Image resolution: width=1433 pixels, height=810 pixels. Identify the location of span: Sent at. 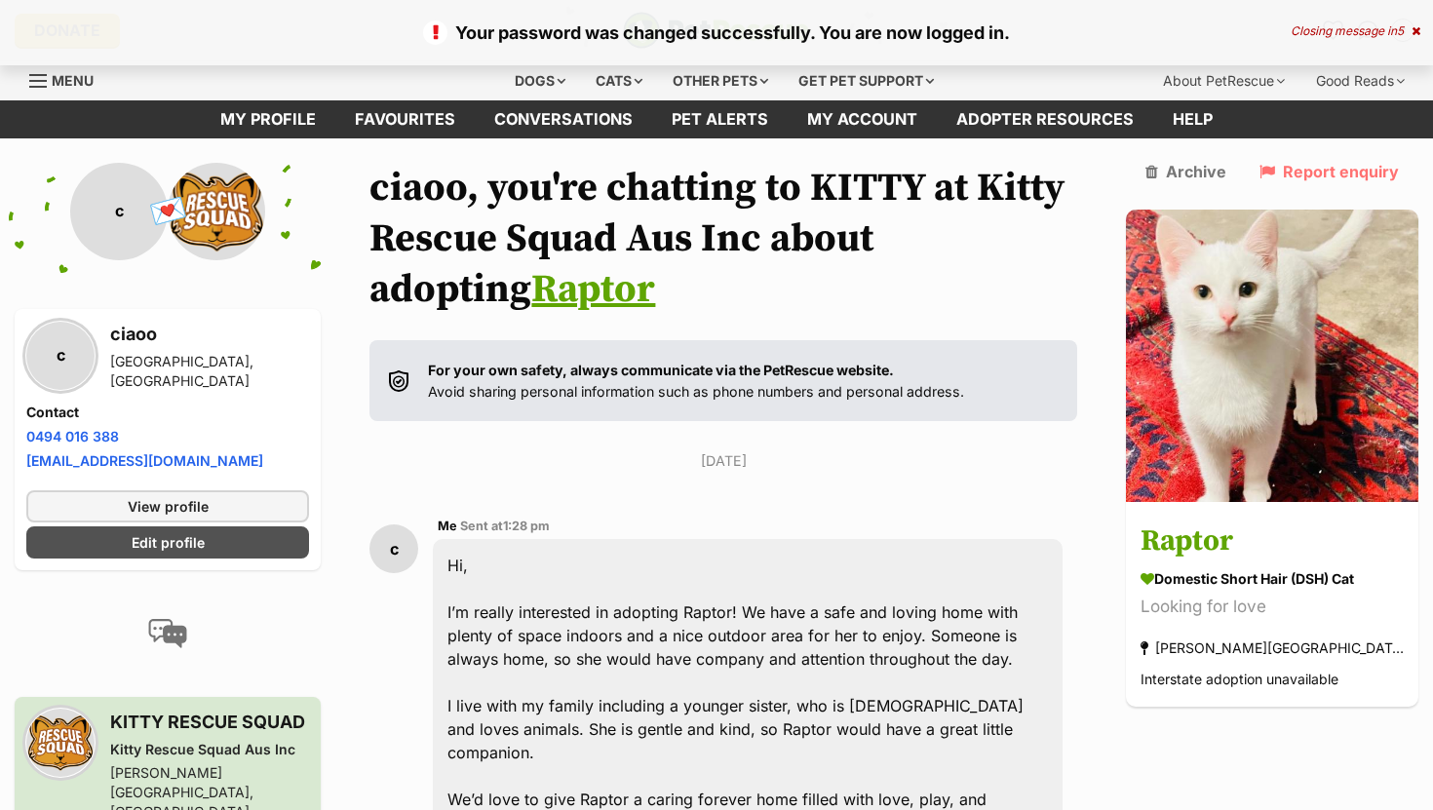
(505, 525).